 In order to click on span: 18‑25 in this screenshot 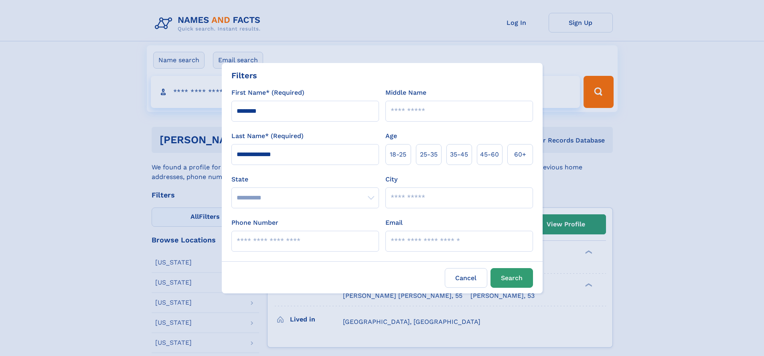, I will do `click(398, 154)`.